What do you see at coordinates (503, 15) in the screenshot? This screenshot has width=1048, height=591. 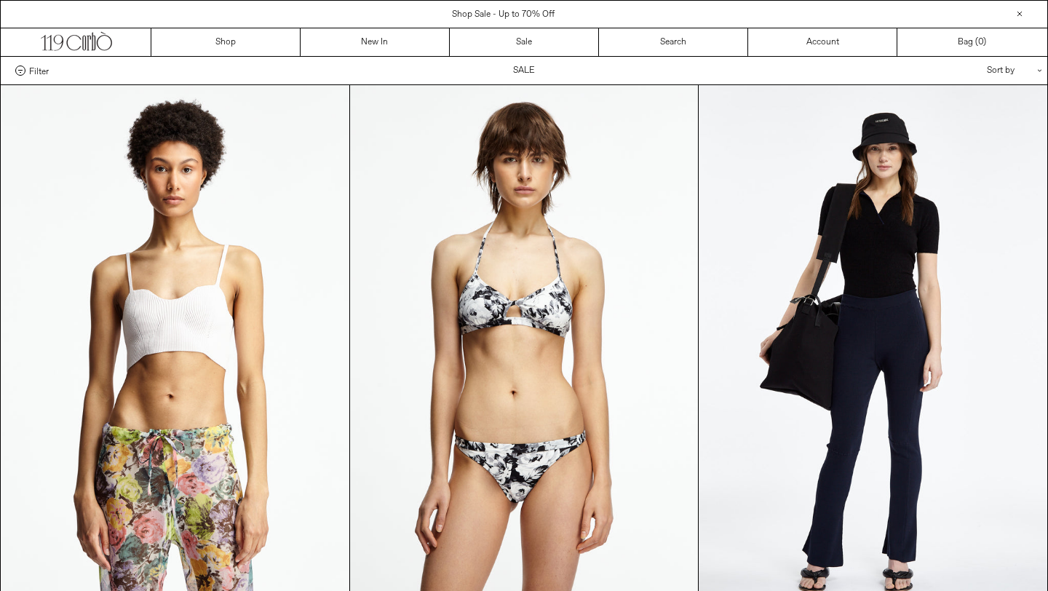 I see `span: Shop Sale - Up to 70% Off` at bounding box center [503, 15].